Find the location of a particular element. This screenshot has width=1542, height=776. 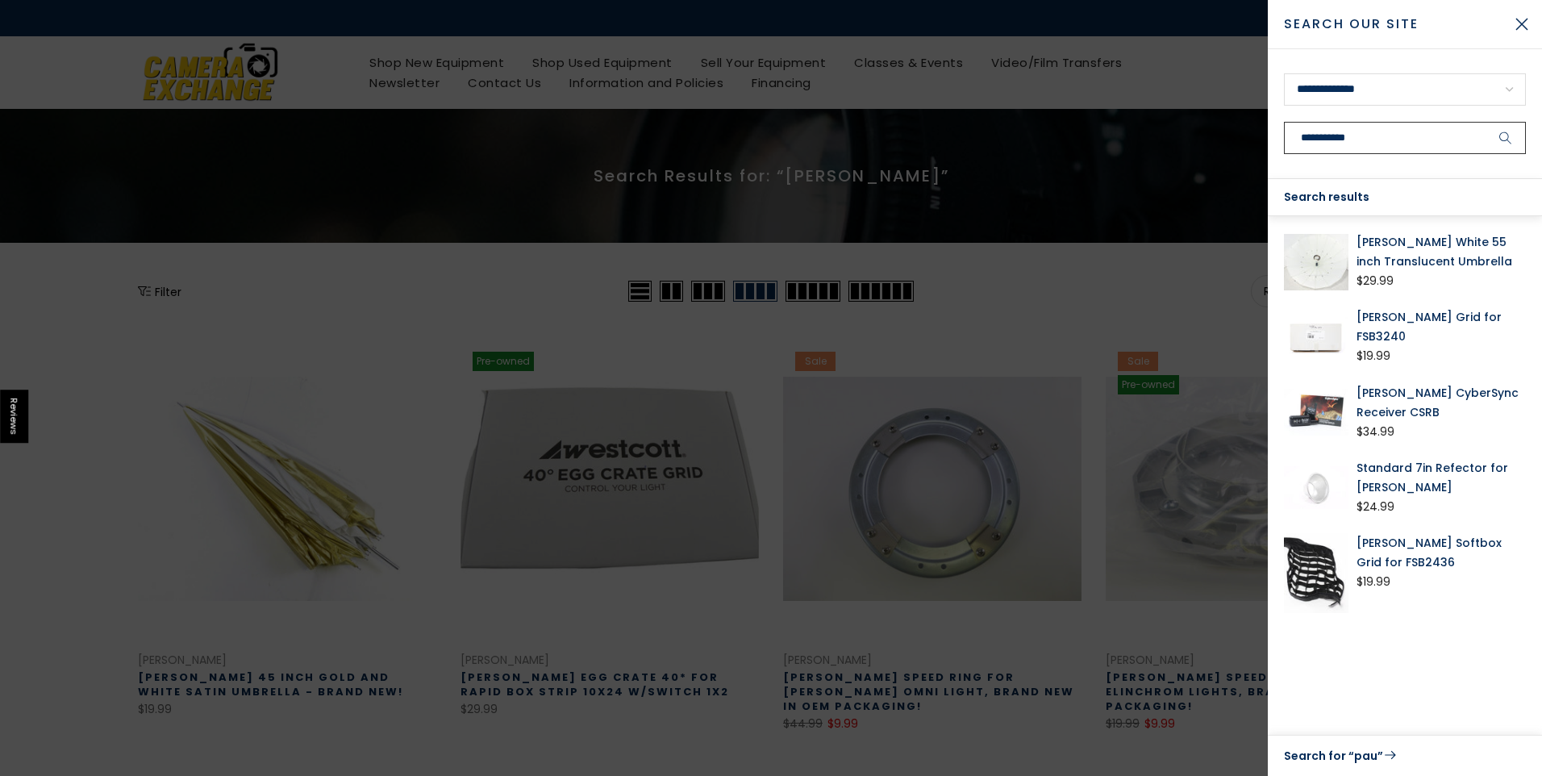

img: Paul C Buff White 55 inch Translucent Umbrella Studio Lighting and Equipment - Light Modifiers (U... is located at coordinates (1317, 261).